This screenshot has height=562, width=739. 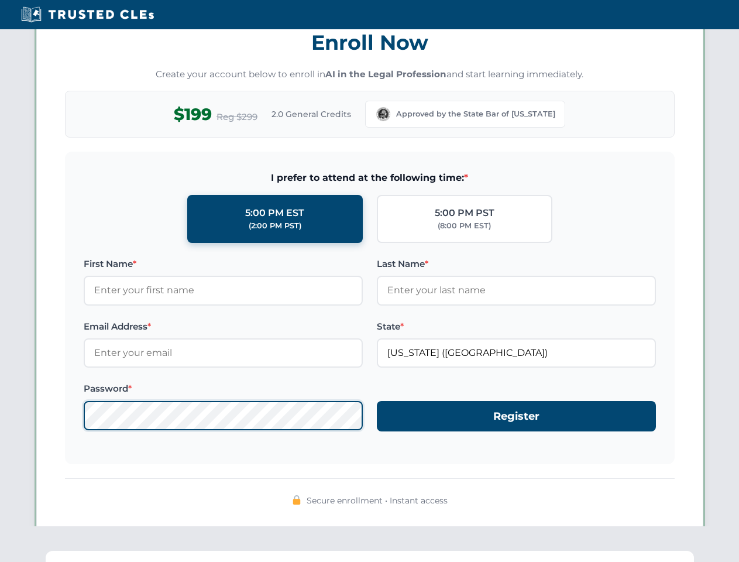 What do you see at coordinates (370, 42) in the screenshot?
I see `h3: Enroll Now` at bounding box center [370, 42].